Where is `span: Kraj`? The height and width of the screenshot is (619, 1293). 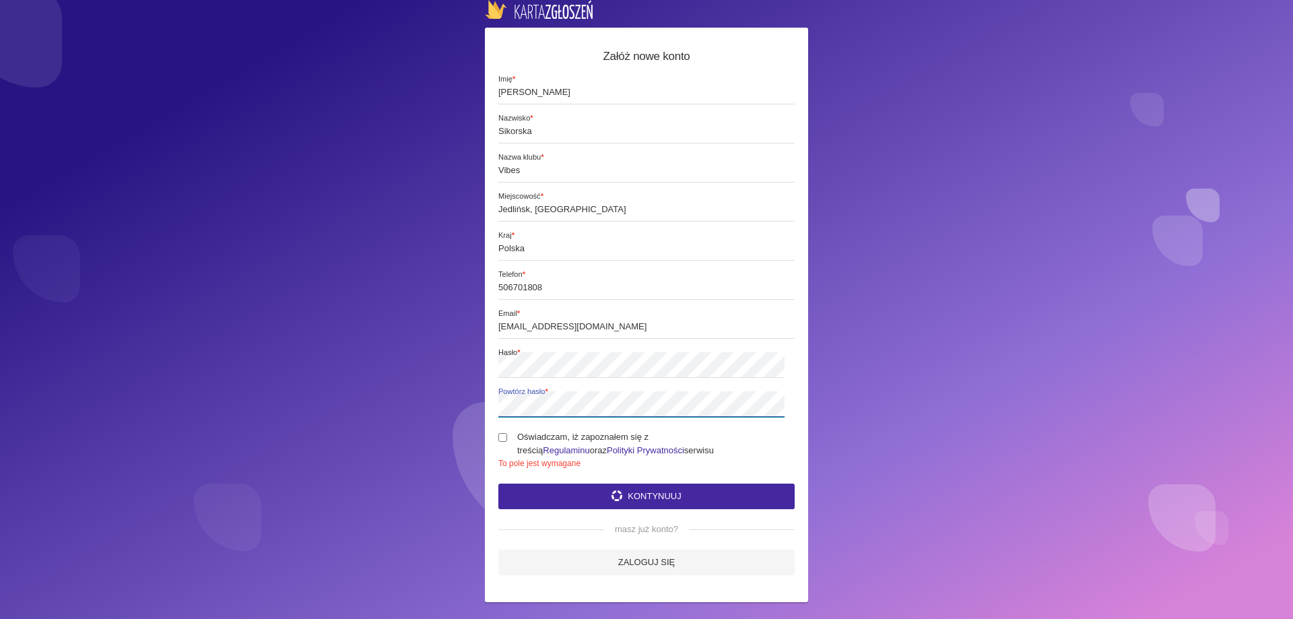
span: Kraj is located at coordinates (656, 236).